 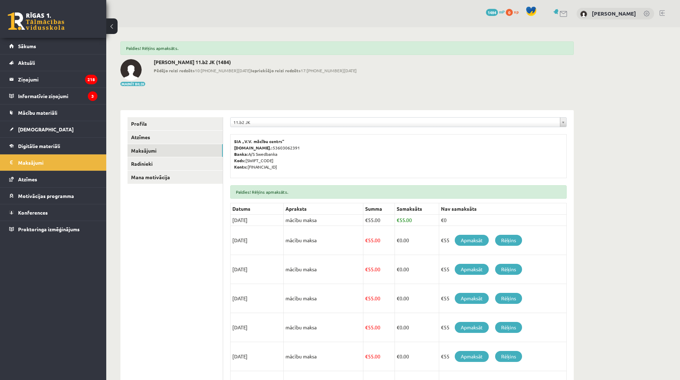 What do you see at coordinates (92, 96) in the screenshot?
I see `i: 3` at bounding box center [92, 96].